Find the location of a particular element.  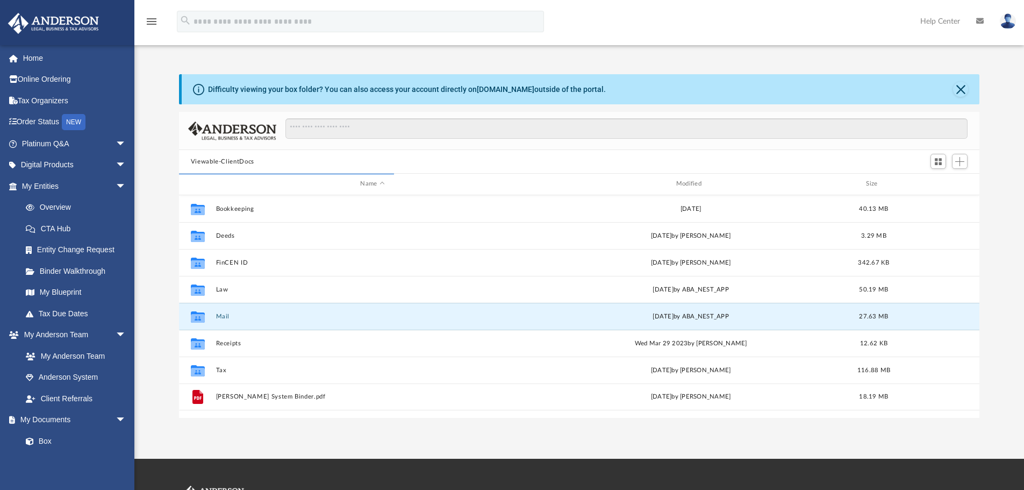

div: by ABA_NEST_APP is located at coordinates (690, 316).